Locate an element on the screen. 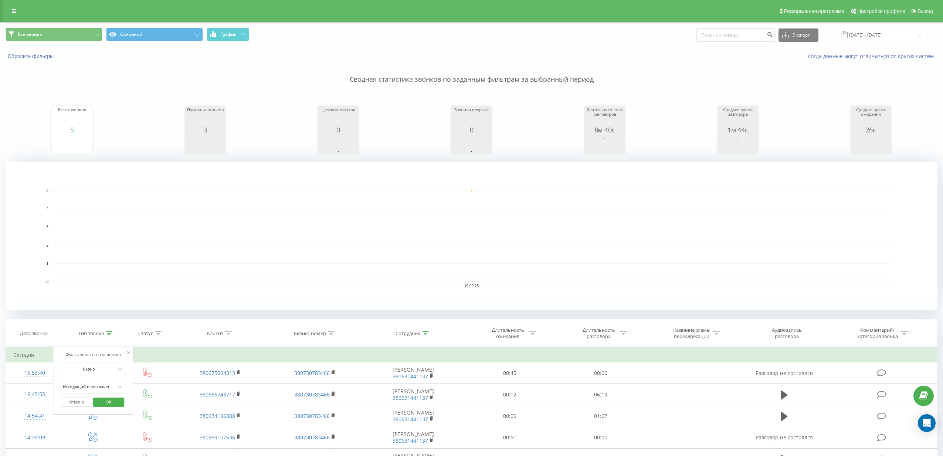 Image resolution: width=943 pixels, height=456 pixels. a: 380686743717 is located at coordinates (217, 394).